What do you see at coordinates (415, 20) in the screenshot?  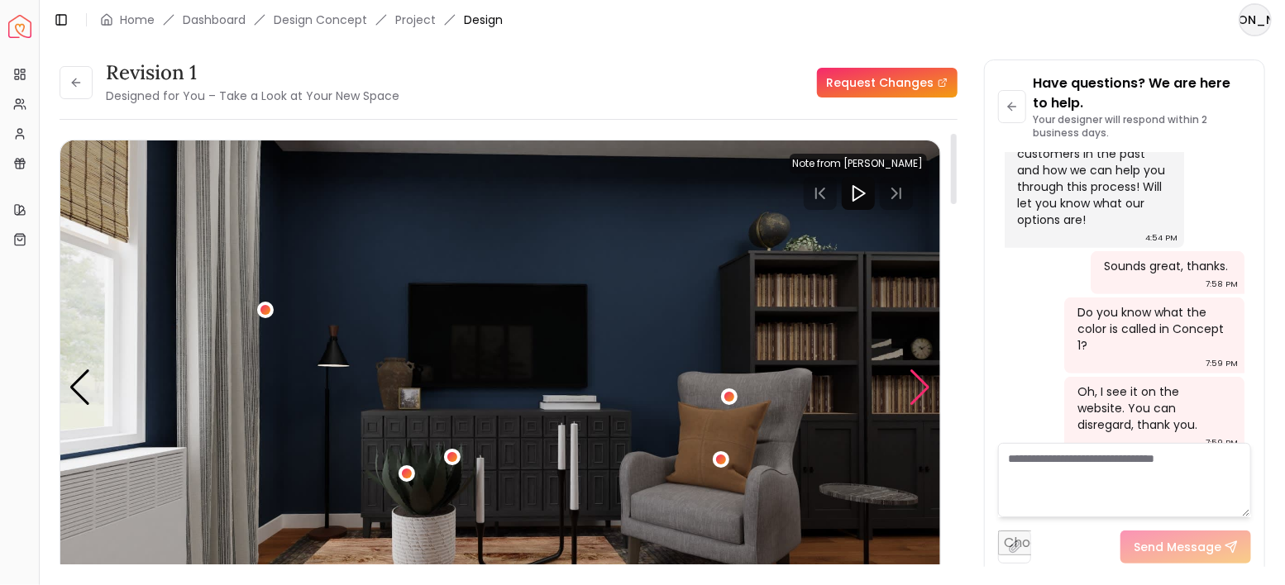 I see `a: Project` at bounding box center [415, 20].